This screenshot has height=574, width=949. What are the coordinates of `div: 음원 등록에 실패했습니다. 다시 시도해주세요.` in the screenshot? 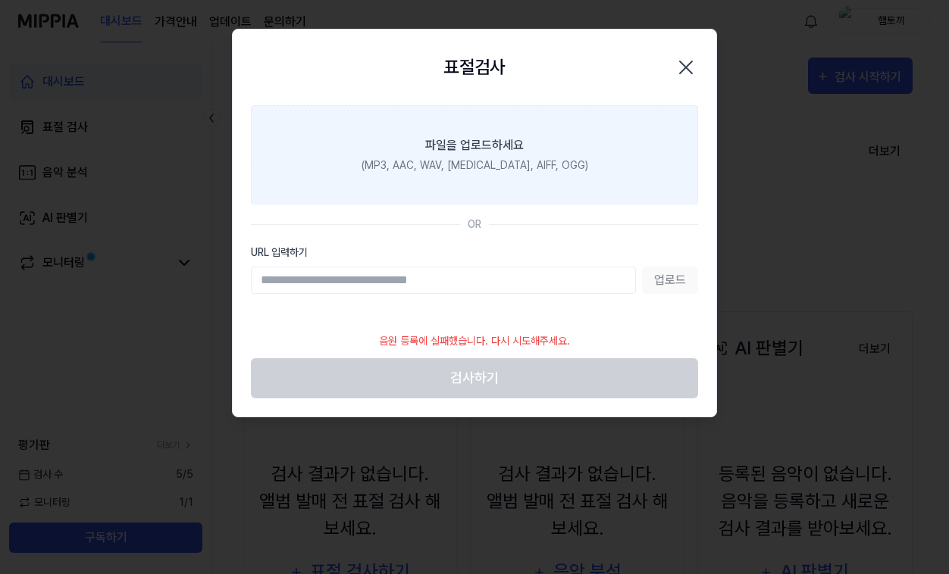 It's located at (474, 341).